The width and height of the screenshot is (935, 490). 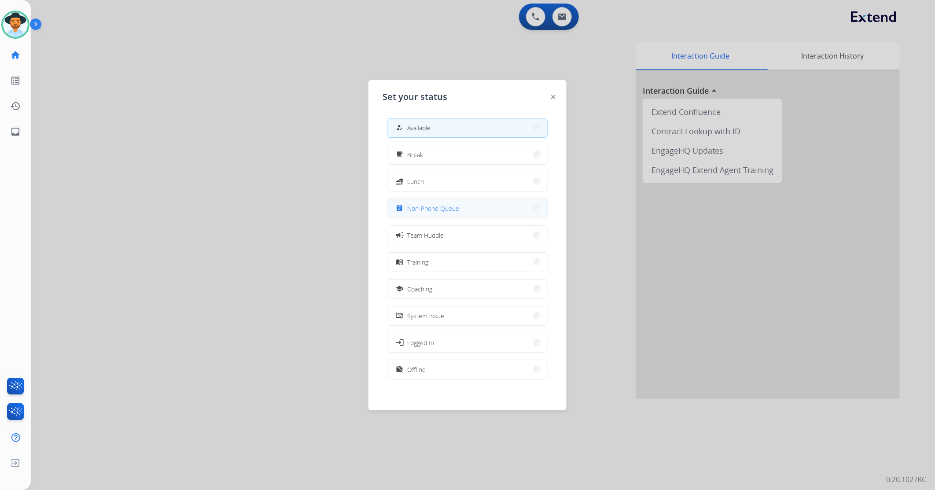 I want to click on mat-icon: school, so click(x=400, y=289).